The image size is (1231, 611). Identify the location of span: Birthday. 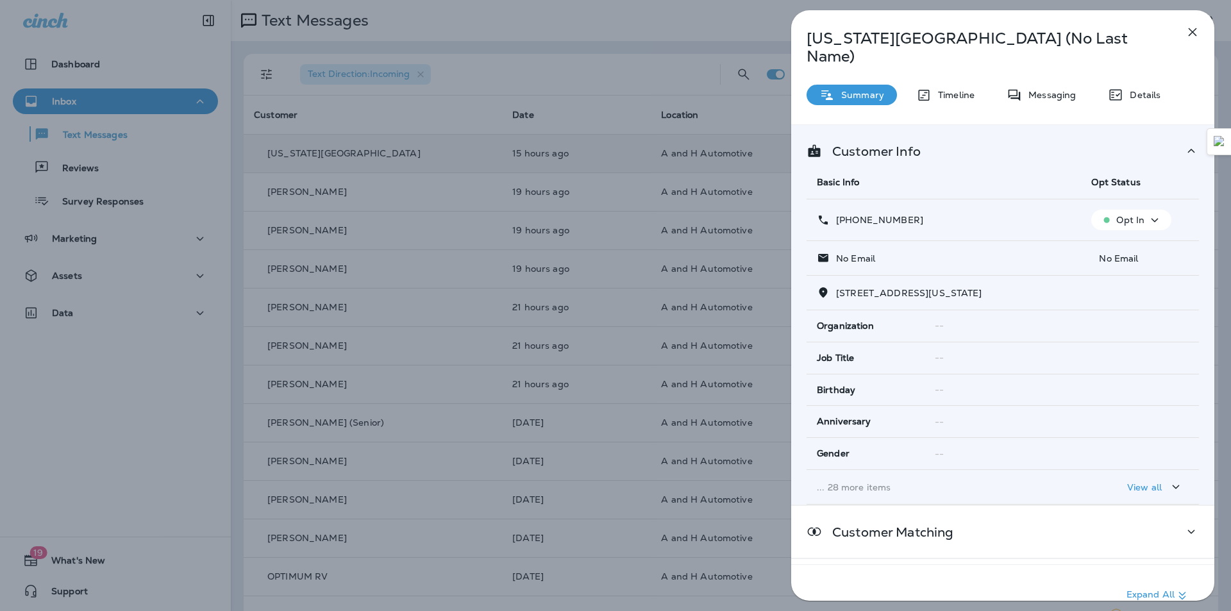
(836, 390).